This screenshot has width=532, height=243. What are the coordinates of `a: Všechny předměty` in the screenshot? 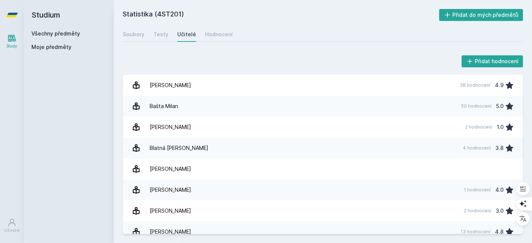 It's located at (56, 33).